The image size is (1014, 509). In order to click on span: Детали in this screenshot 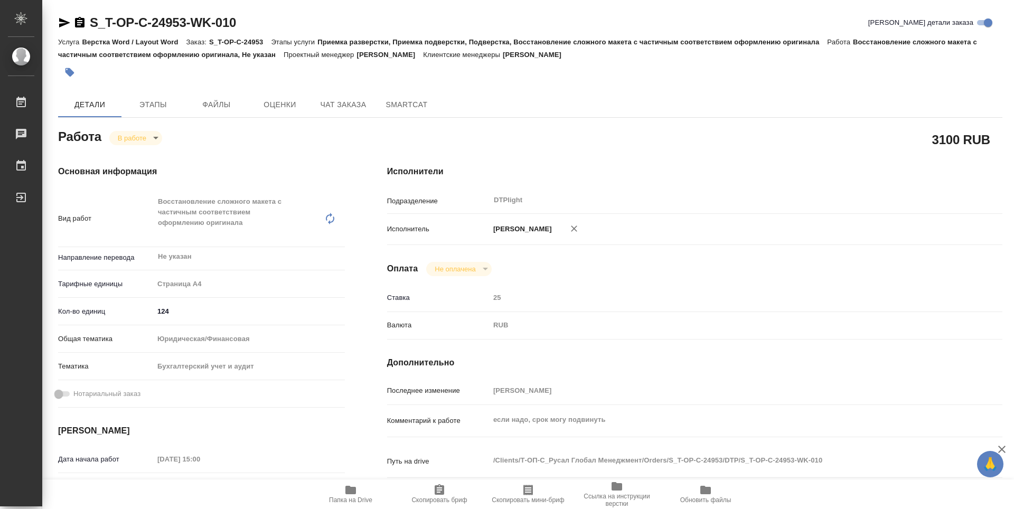, I will do `click(90, 105)`.